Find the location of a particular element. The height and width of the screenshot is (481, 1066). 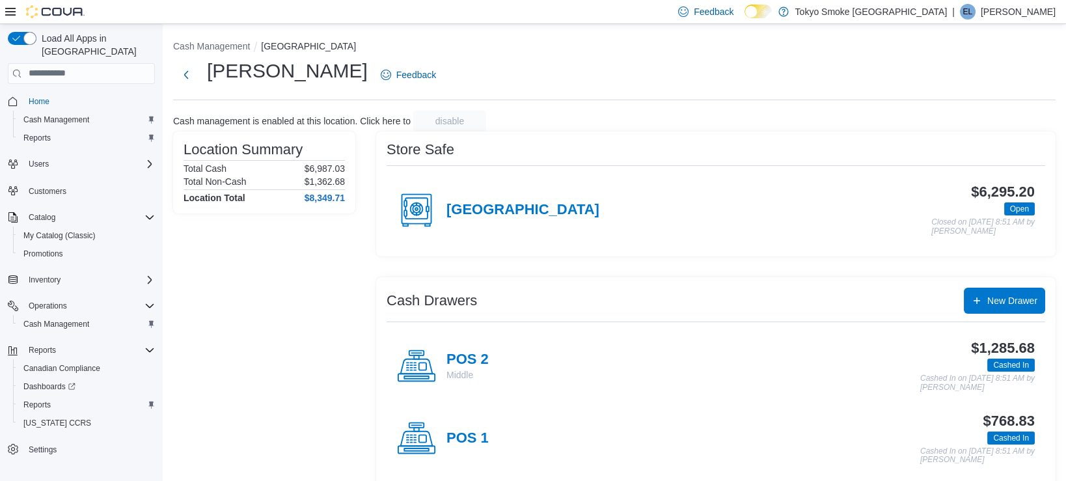

span: Dark Mode is located at coordinates (745, 18).